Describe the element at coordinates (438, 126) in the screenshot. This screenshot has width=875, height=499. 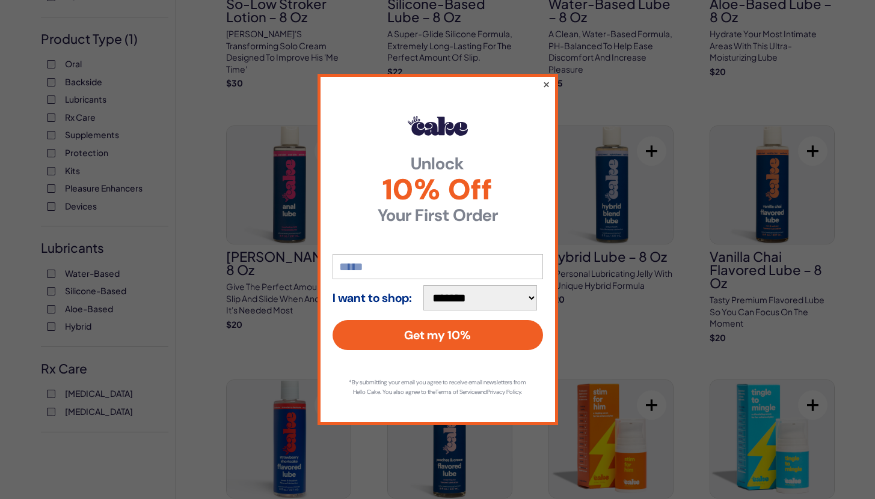
I see `img: Hello Cake` at that location.